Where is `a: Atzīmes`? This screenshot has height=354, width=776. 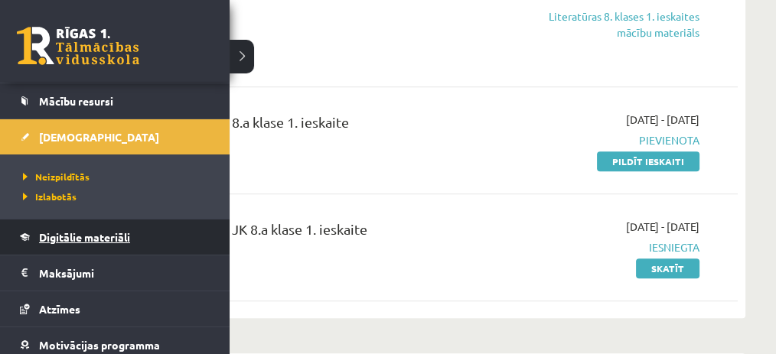
a: Atzīmes is located at coordinates (115, 309).